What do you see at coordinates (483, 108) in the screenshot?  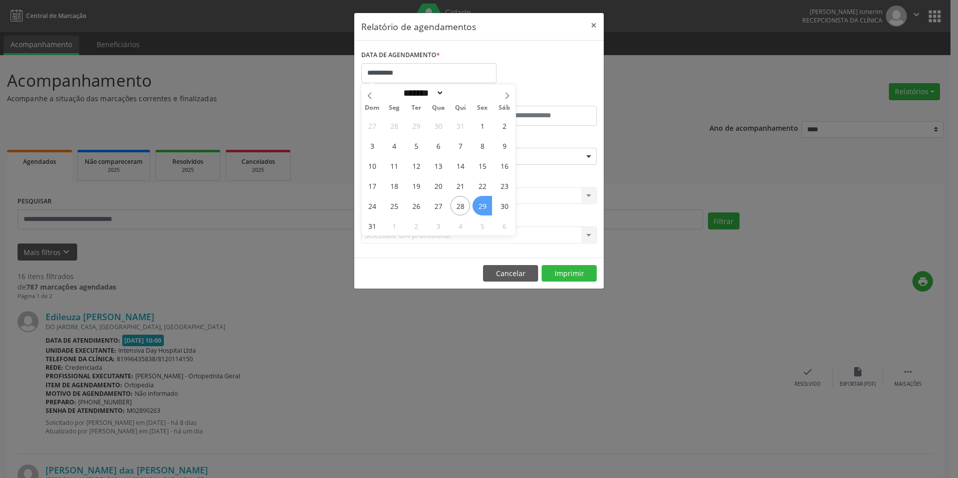 I see `span: Sex` at bounding box center [483, 108].